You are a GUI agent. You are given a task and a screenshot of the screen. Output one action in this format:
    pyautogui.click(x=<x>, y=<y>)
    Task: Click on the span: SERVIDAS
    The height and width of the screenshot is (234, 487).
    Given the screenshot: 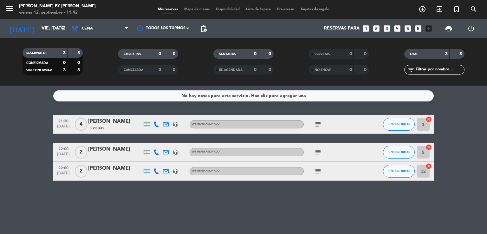 What is the action you would take?
    pyautogui.click(x=322, y=54)
    